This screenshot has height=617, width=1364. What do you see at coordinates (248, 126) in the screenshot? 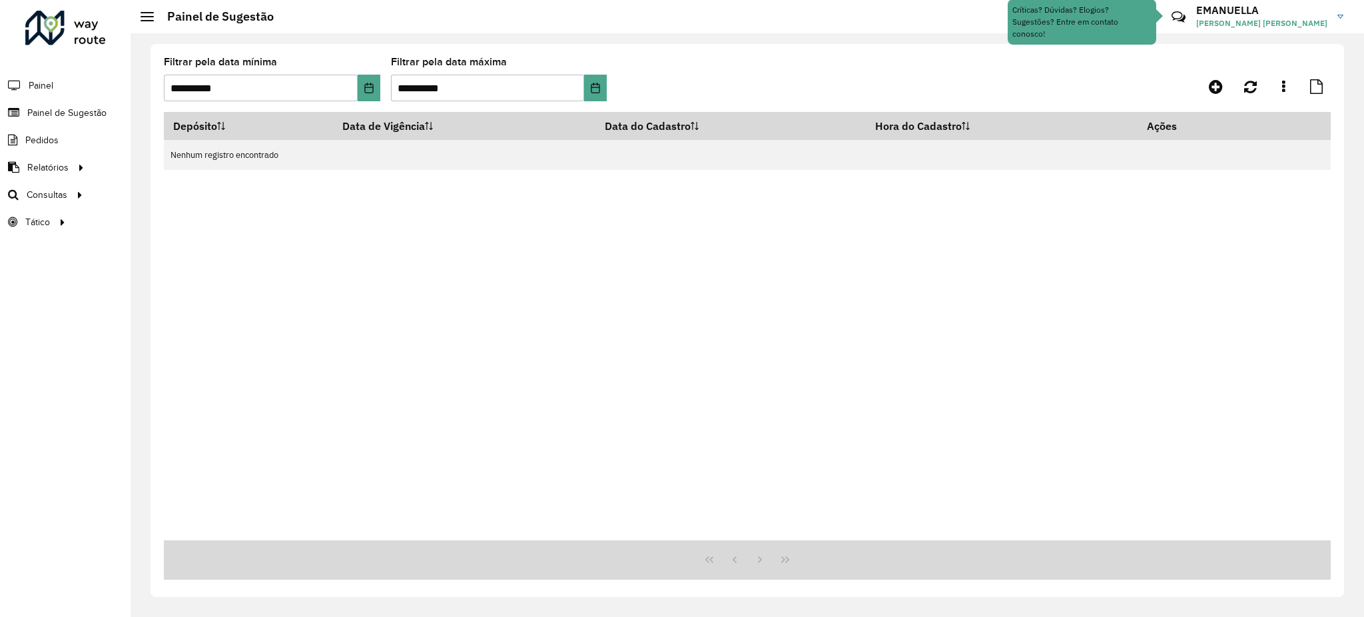
I see `th: Depósito` at bounding box center [248, 126].